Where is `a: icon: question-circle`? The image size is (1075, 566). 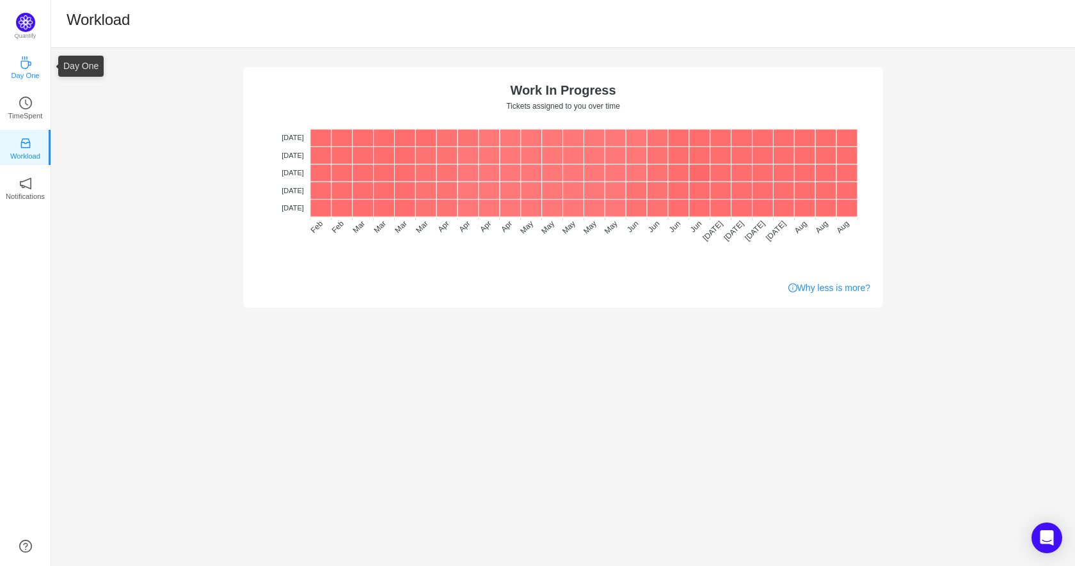 a: icon: question-circle is located at coordinates (26, 547).